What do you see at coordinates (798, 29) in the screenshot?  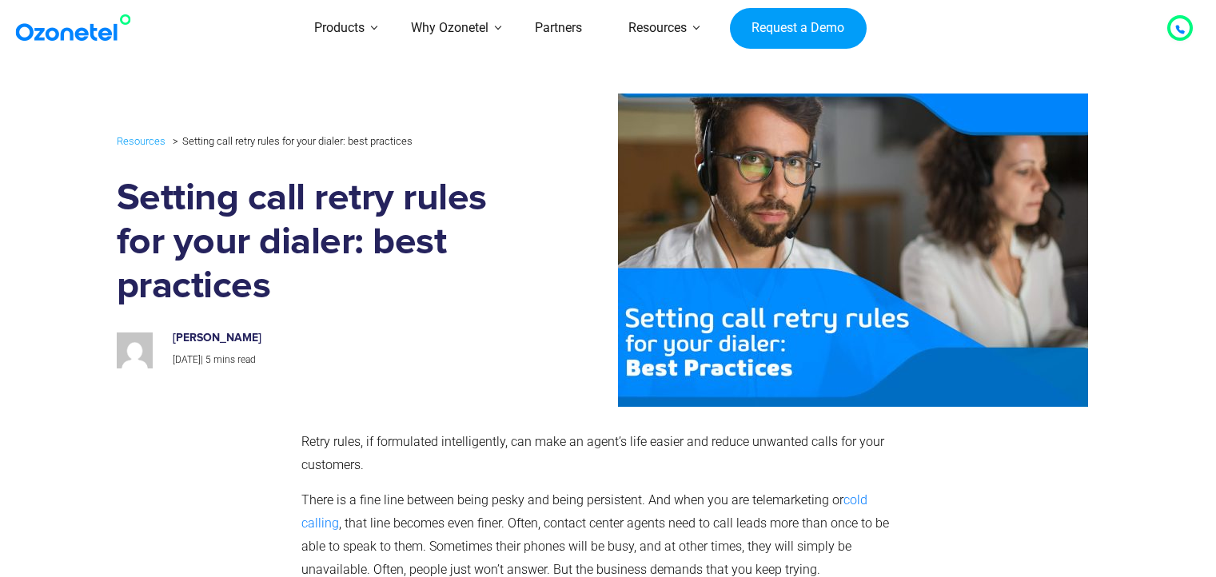 I see `a: Request a Demo` at bounding box center [798, 29].